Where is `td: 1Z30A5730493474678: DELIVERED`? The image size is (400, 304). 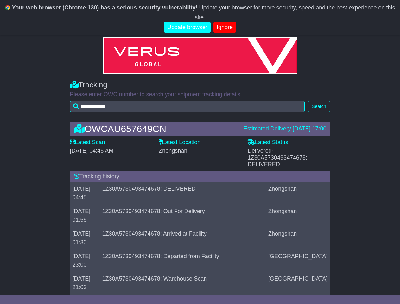
td: 1Z30A5730493474678: DELIVERED is located at coordinates (183, 193).